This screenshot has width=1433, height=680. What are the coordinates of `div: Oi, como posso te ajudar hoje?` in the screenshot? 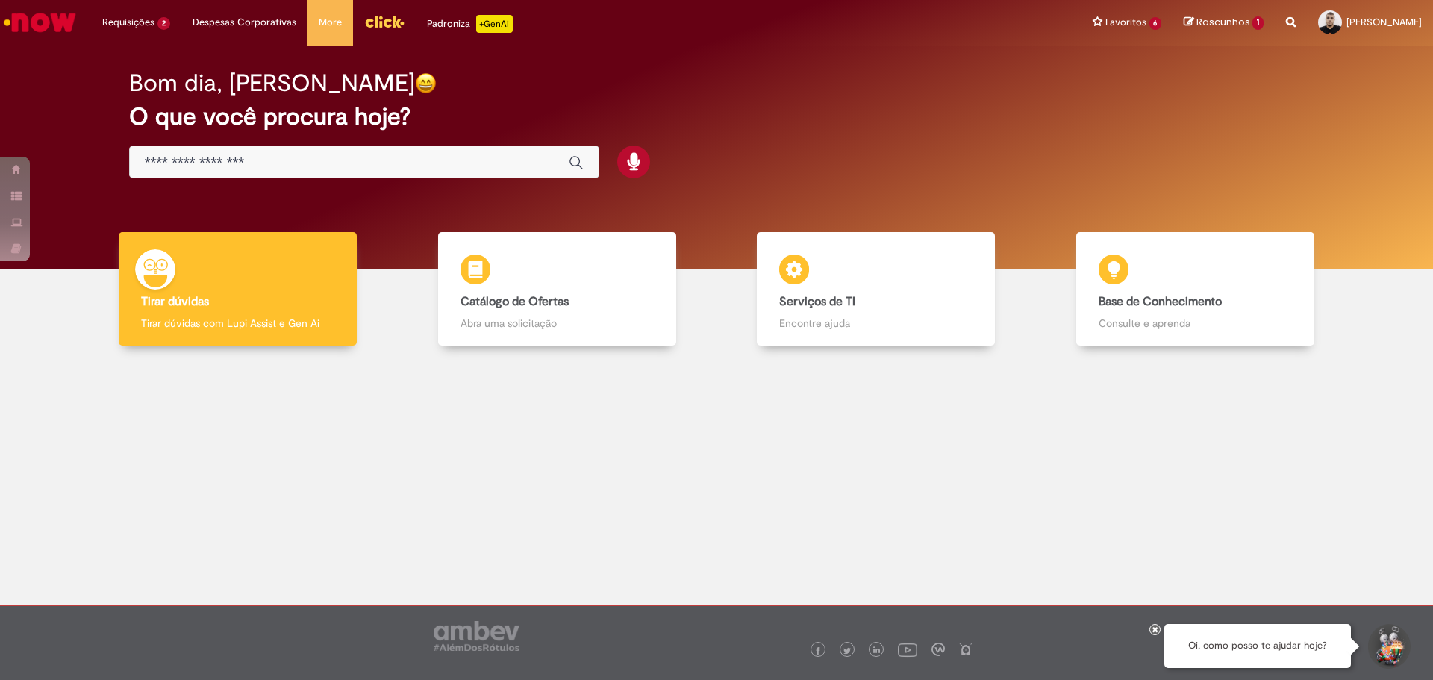 It's located at (1258, 646).